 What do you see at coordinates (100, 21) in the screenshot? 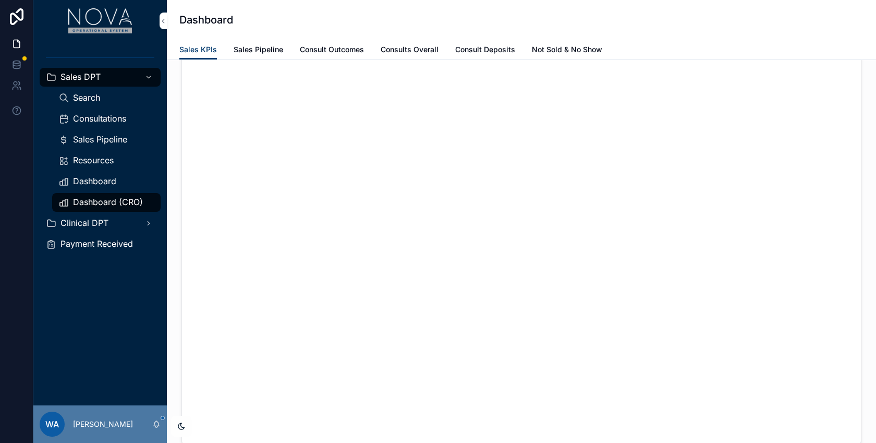
I see `img: App logo` at bounding box center [100, 21].